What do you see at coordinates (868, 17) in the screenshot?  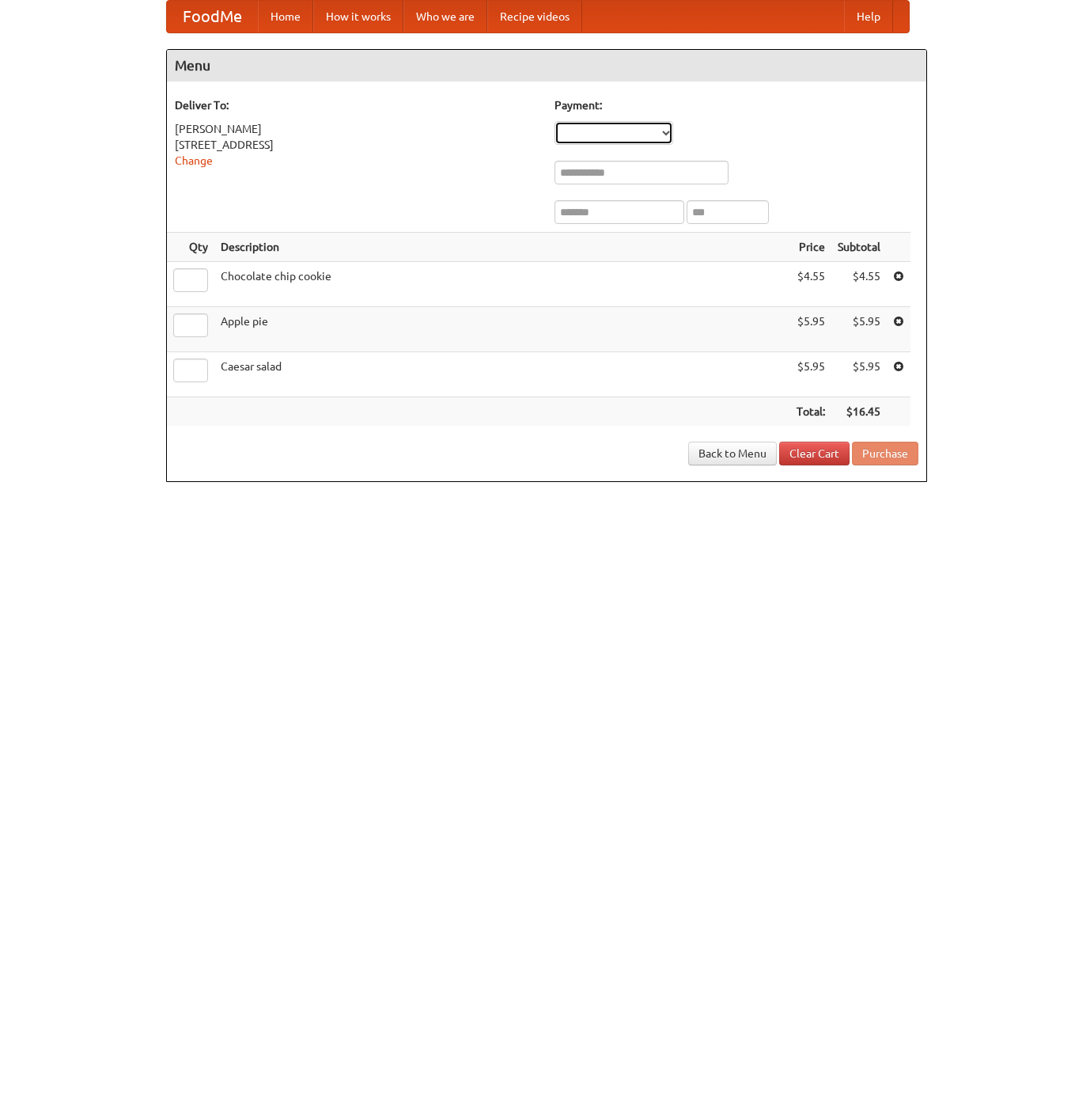 I see `a: Help` at bounding box center [868, 17].